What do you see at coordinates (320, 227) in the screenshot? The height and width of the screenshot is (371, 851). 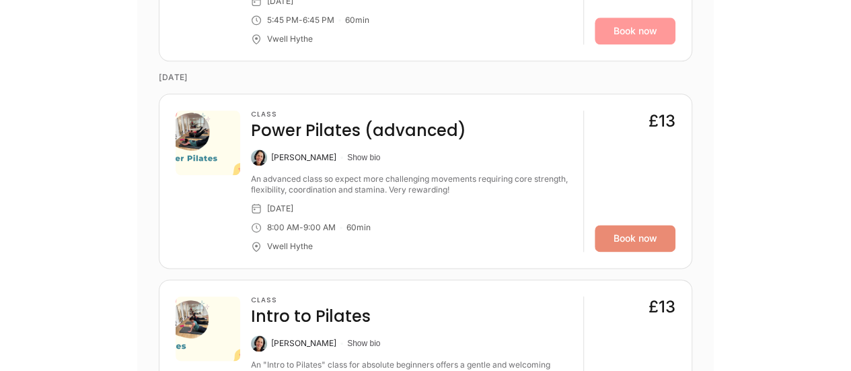 I see `div: 9:00 AM` at bounding box center [320, 227].